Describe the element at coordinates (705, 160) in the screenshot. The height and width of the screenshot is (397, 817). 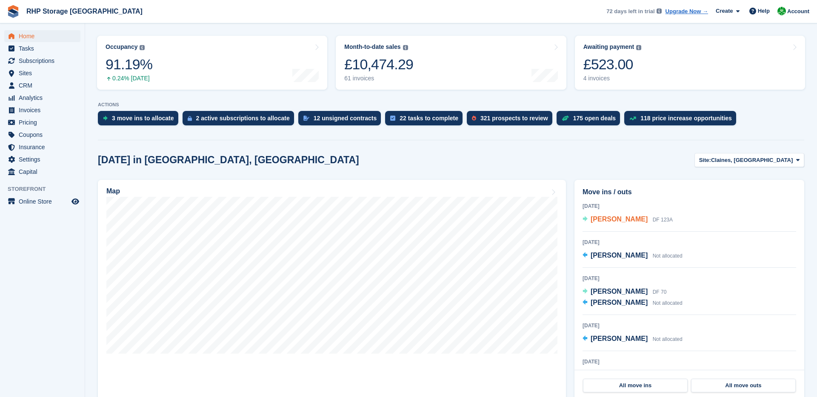
I see `span: Site:` at that location.